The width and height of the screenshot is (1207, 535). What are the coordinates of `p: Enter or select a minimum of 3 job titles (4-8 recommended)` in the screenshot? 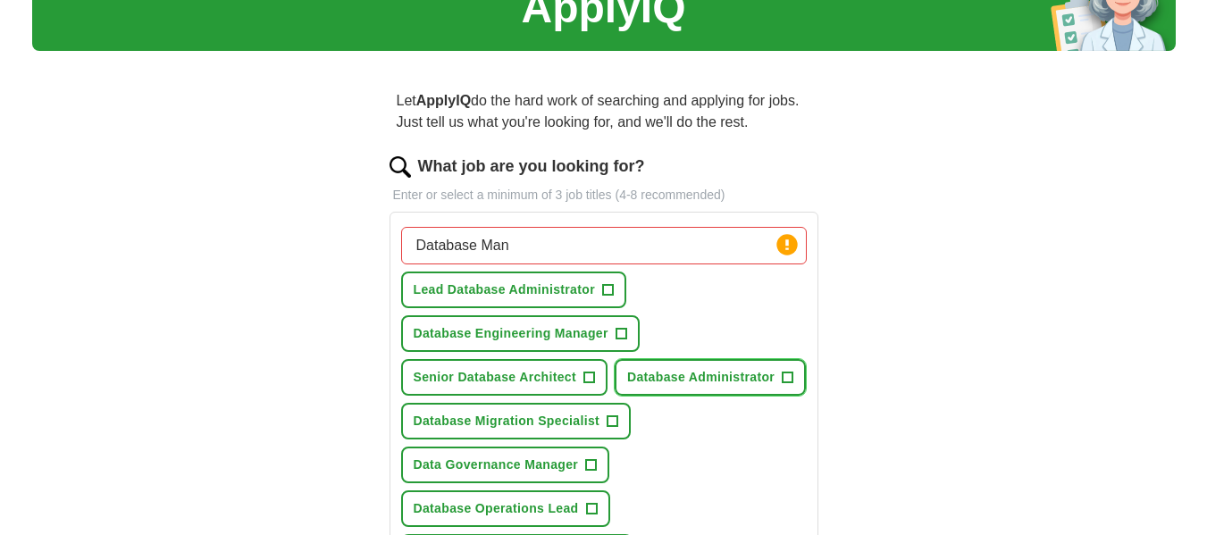 It's located at (604, 195).